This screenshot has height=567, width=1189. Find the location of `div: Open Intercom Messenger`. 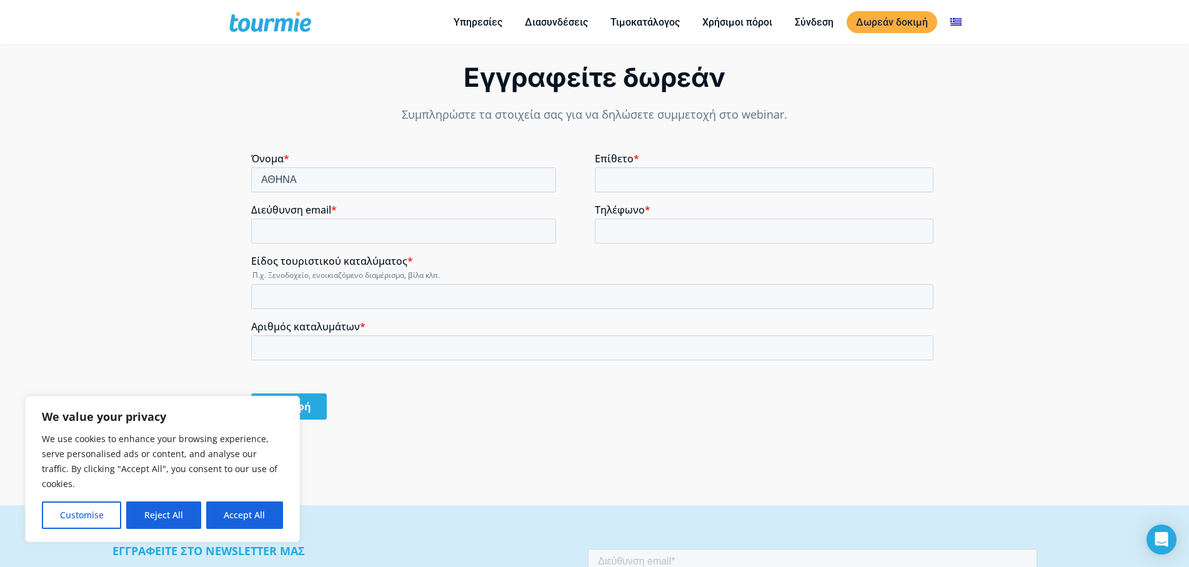

div: Open Intercom Messenger is located at coordinates (1162, 540).